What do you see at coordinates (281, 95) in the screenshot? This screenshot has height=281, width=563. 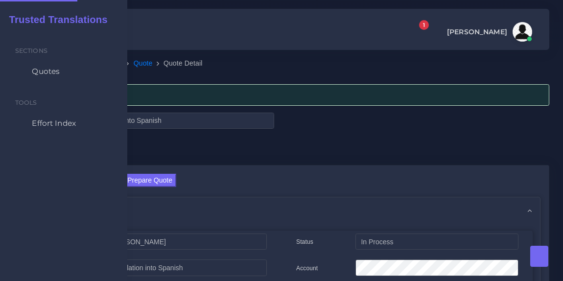 I see `div: Quote Accepted` at bounding box center [281, 95].